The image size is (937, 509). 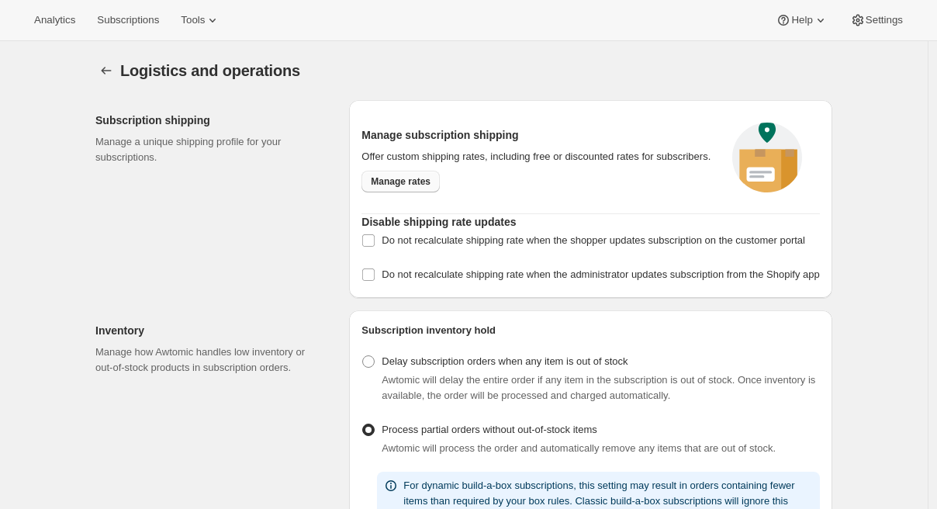 I want to click on a: Manage rates, so click(x=400, y=181).